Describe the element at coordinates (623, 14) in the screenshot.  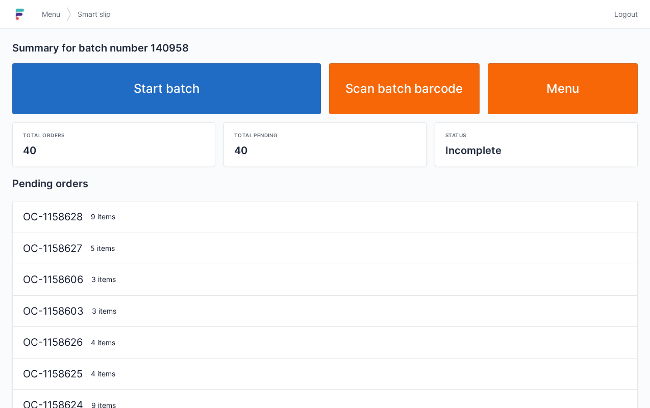
I see `a: Logout` at that location.